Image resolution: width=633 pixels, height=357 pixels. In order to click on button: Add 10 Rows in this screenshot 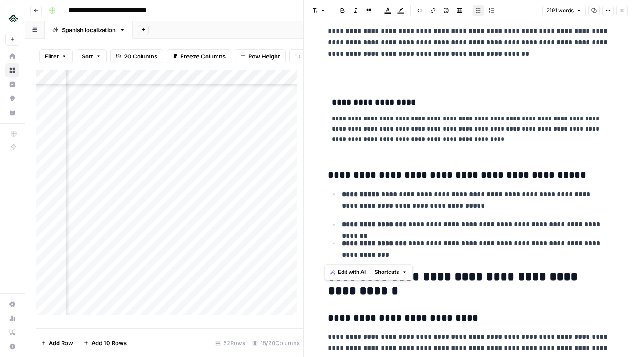, I will do `click(105, 343)`.